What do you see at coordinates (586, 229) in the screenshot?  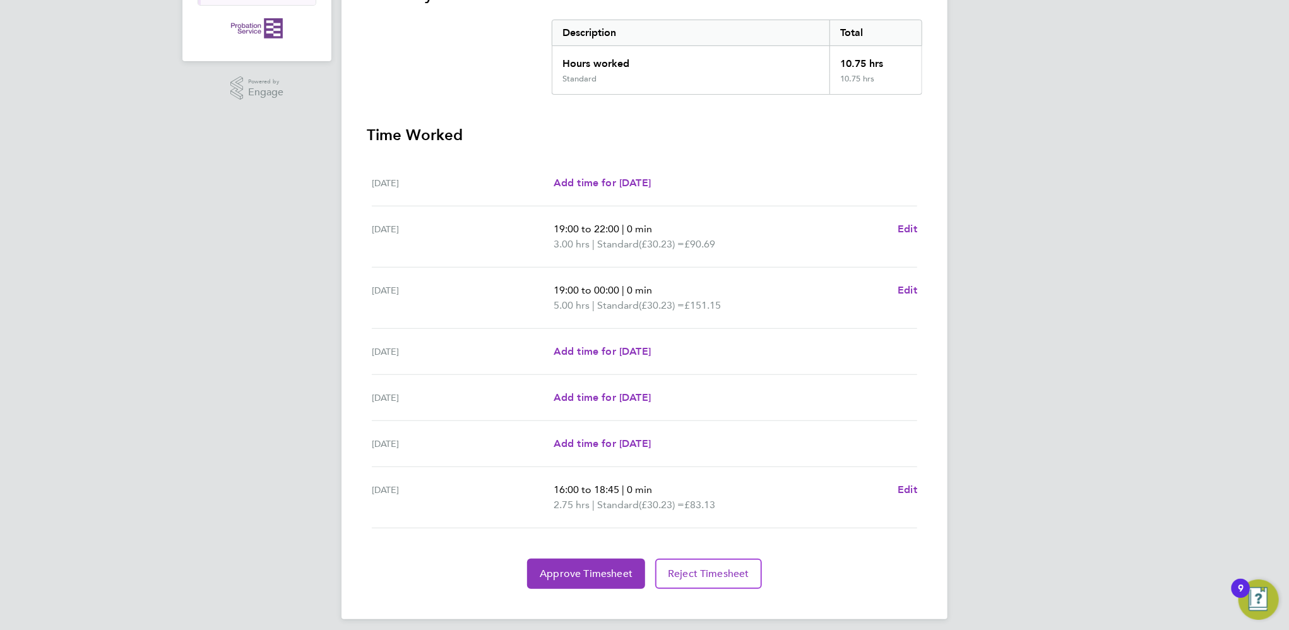 I see `span: 19:00 to 22:00` at bounding box center [586, 229].